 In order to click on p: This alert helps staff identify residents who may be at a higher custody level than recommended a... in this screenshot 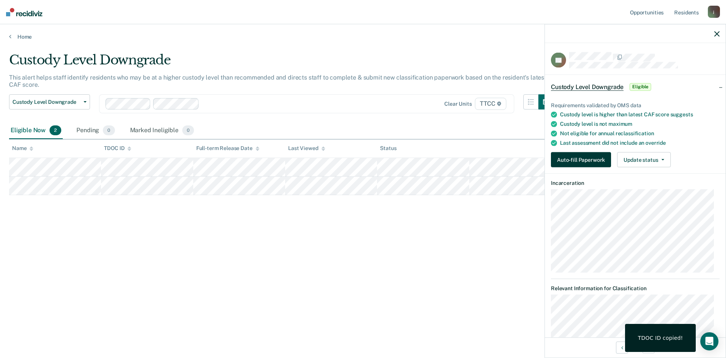, I will do `click(278, 81)`.